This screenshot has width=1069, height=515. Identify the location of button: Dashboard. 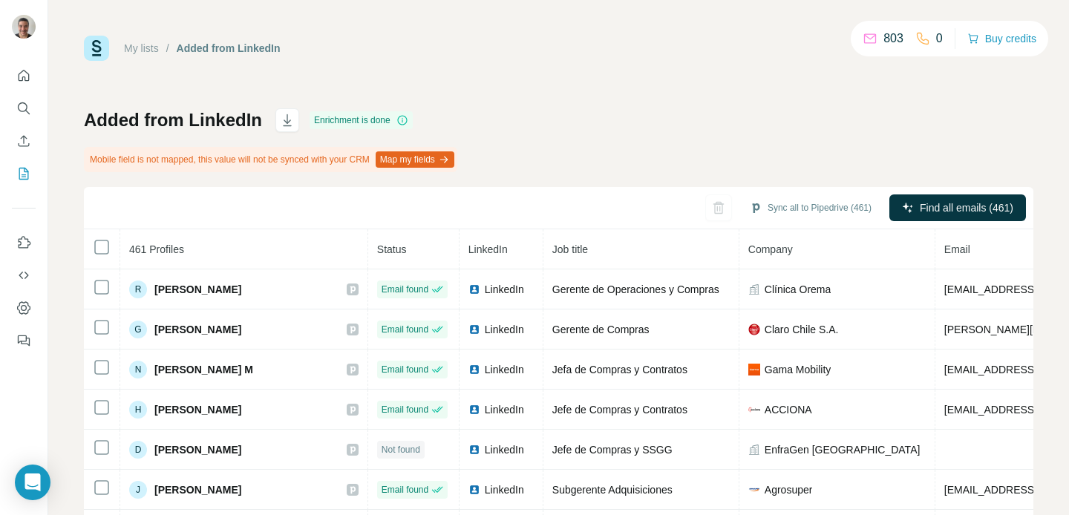
(24, 308).